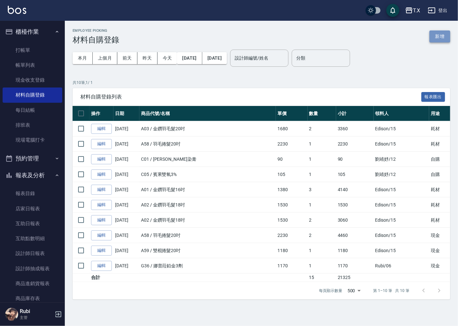 This screenshot has width=458, height=326. What do you see at coordinates (433, 97) in the screenshot?
I see `button: 報表匯出` at bounding box center [433, 97].